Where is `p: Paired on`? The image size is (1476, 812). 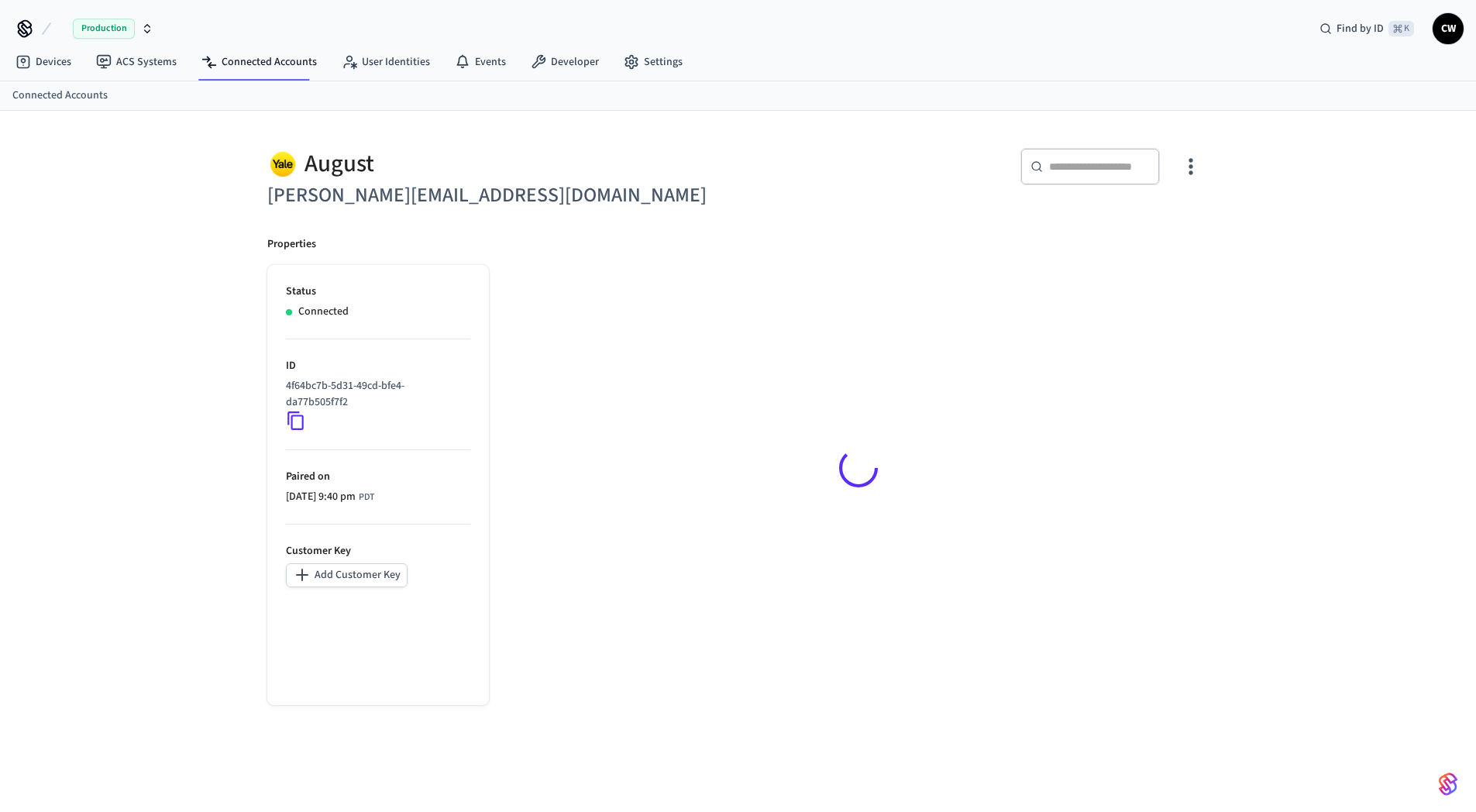
p: Paired on is located at coordinates (378, 476).